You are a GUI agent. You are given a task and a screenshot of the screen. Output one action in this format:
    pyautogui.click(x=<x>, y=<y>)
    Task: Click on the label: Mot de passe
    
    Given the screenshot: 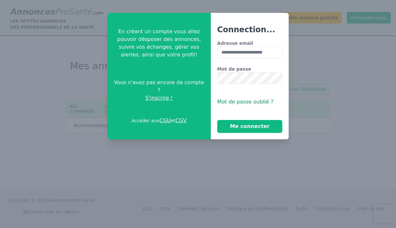 What is the action you would take?
    pyautogui.click(x=249, y=69)
    